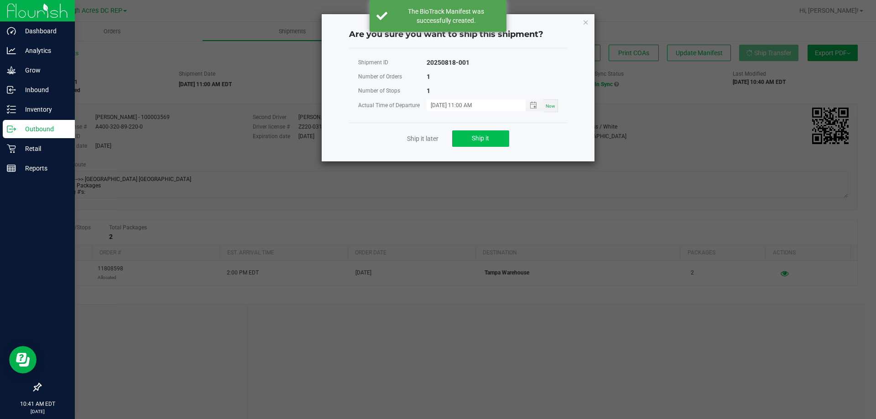  Describe the element at coordinates (534, 105) in the screenshot. I see `span: Toggle popup` at that location.